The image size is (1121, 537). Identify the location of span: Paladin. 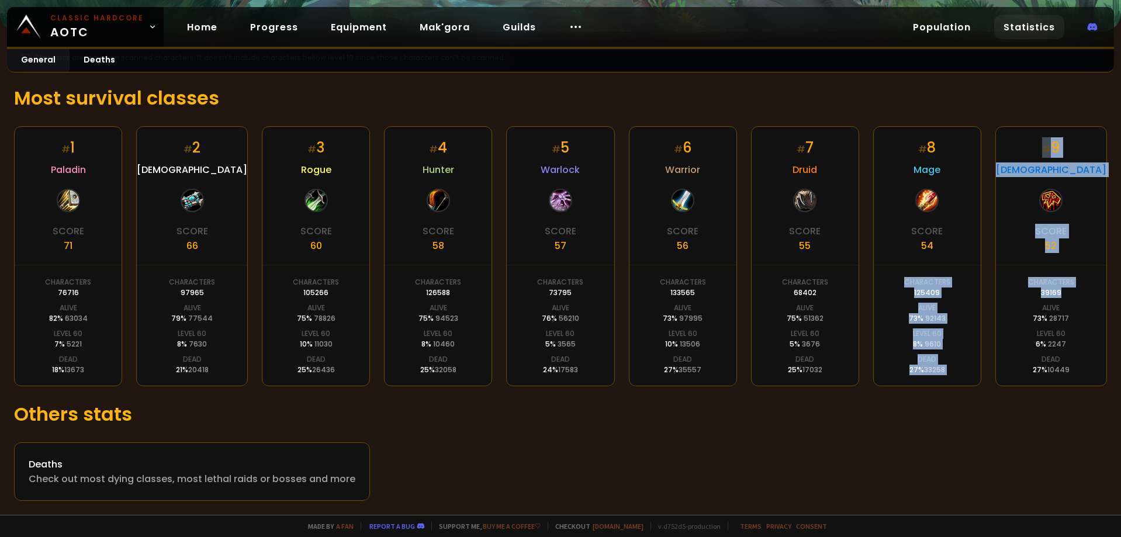
(68, 169).